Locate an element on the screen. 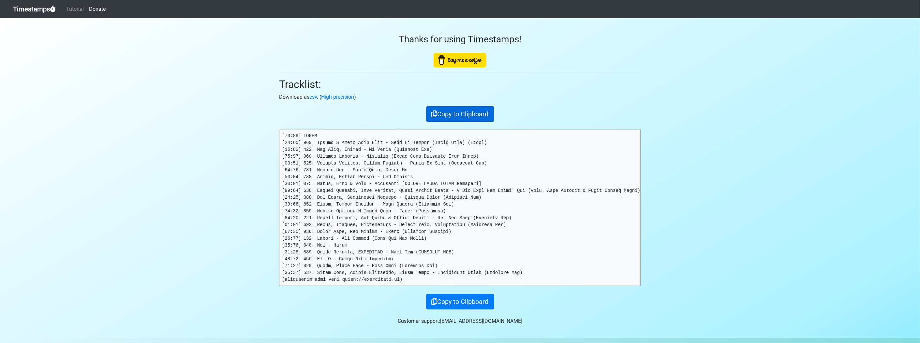  a: Timestamps is located at coordinates (34, 9).